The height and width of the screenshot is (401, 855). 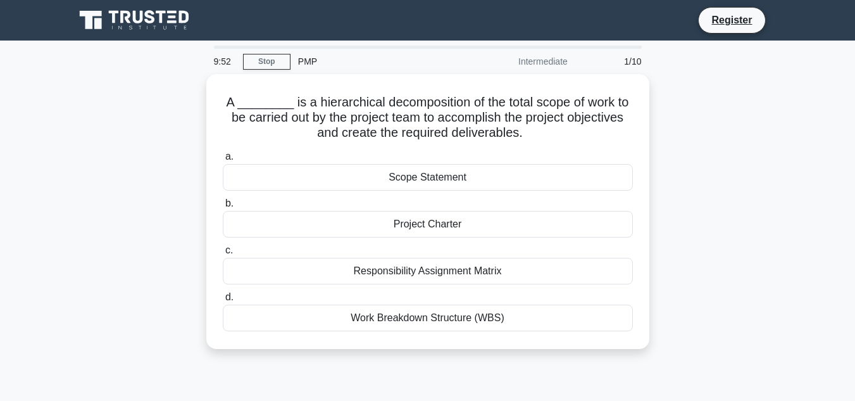 What do you see at coordinates (428, 271) in the screenshot?
I see `div: Responsibility Assignment Matrix` at bounding box center [428, 271].